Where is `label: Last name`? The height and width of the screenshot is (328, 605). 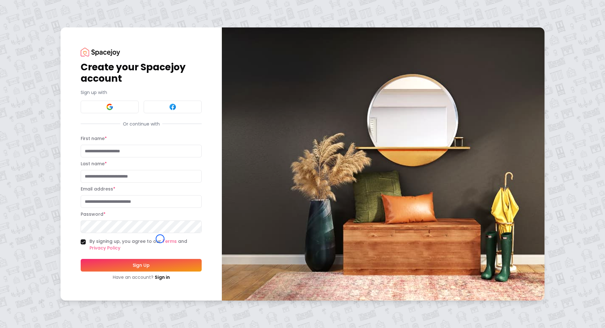 label: Last name is located at coordinates (94, 164).